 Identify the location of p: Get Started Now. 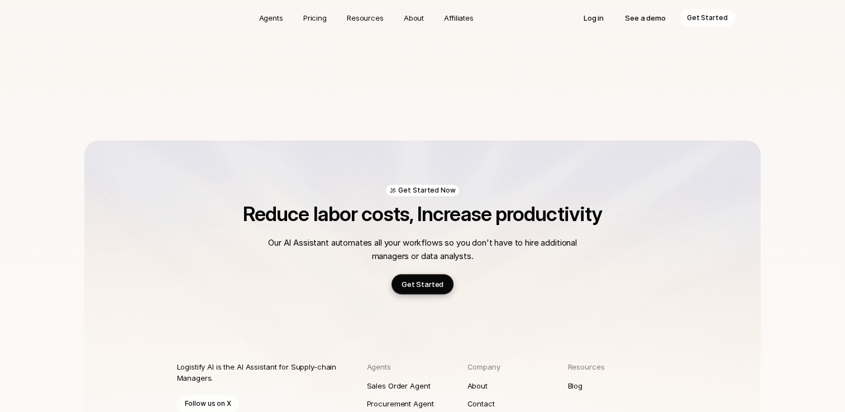
(427, 190).